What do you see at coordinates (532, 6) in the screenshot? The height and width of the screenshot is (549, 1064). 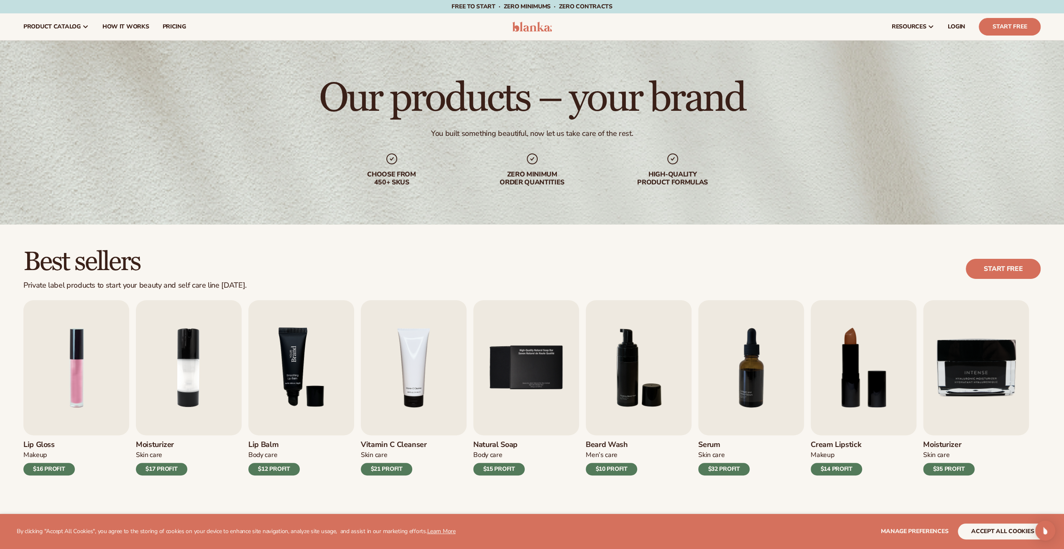 I see `span: Free to start · ZERO minimums · ZERO contracts` at bounding box center [532, 6].